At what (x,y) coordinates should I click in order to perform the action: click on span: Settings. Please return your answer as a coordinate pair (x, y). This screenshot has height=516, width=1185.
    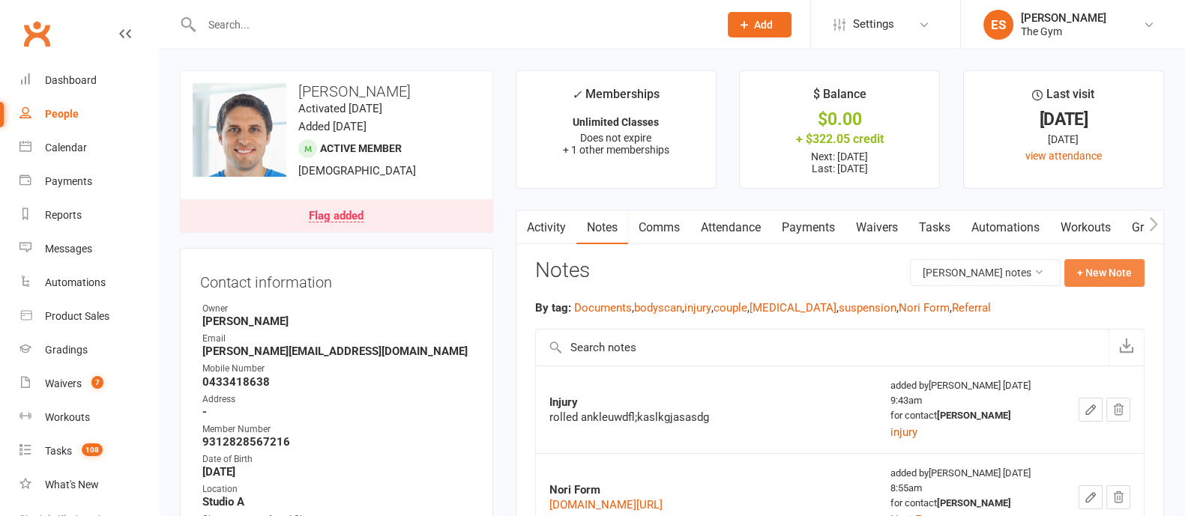
    Looking at the image, I should click on (873, 24).